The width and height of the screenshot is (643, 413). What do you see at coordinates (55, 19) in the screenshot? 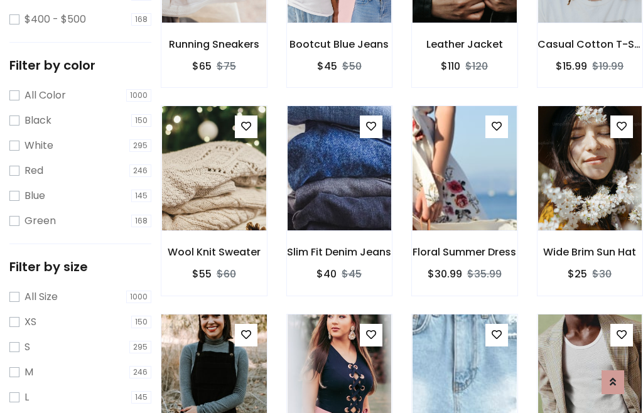
I see `label: $400 - $500` at bounding box center [55, 19].